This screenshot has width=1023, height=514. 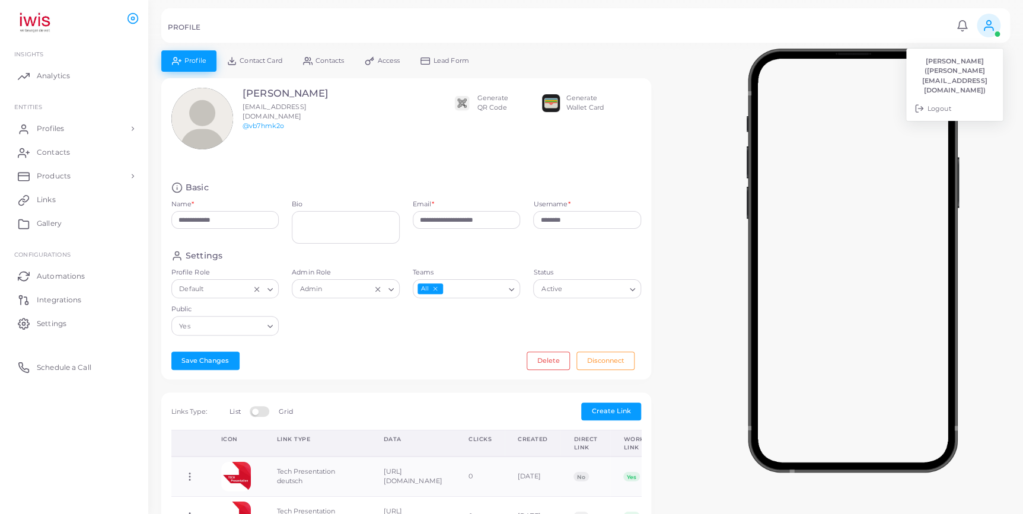 What do you see at coordinates (462, 103) in the screenshot?
I see `img: qr2.png` at bounding box center [462, 103].